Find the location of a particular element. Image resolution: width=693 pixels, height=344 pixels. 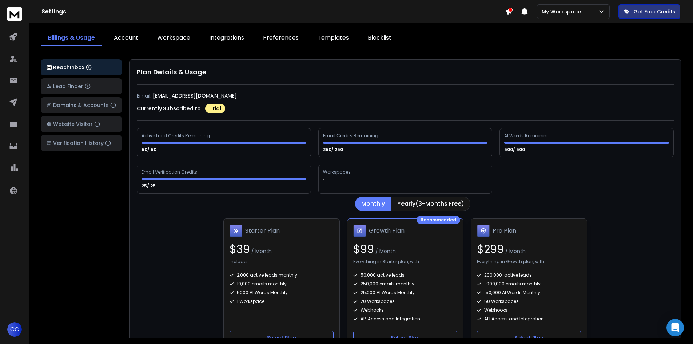

div: 20 Workspaces is located at coordinates (405, 301).